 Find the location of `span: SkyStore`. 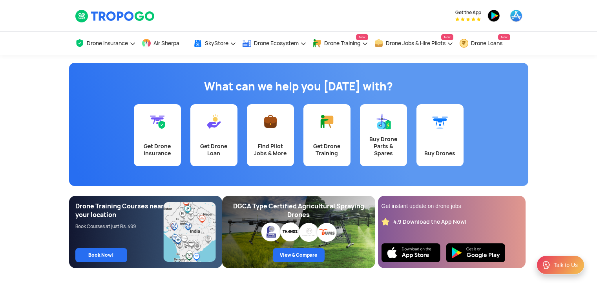

span: SkyStore is located at coordinates (217, 43).